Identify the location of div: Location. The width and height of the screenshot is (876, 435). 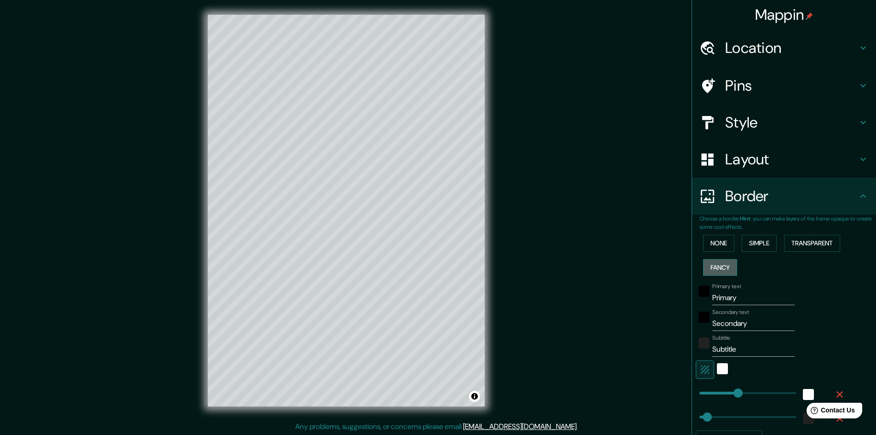
(784, 48).